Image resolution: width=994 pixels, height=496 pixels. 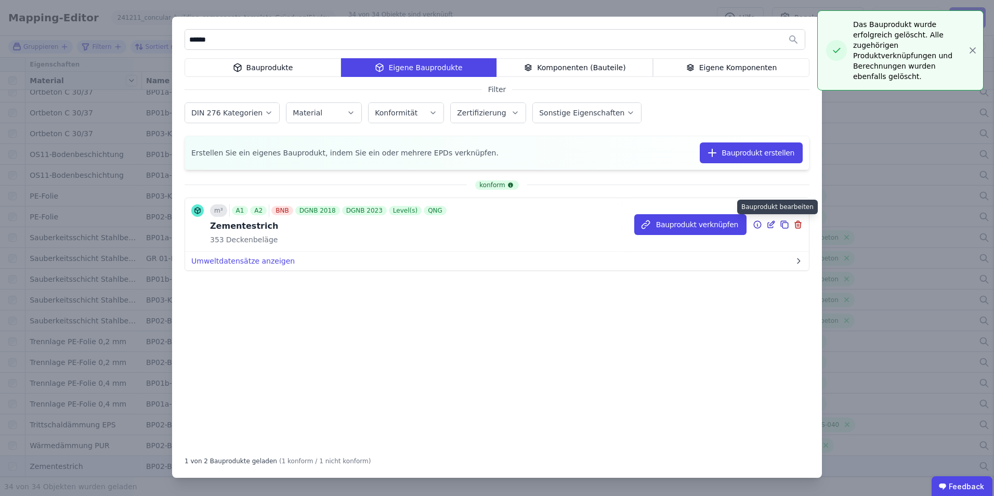 What do you see at coordinates (364, 211) in the screenshot?
I see `div: DGNB 2023` at bounding box center [364, 211].